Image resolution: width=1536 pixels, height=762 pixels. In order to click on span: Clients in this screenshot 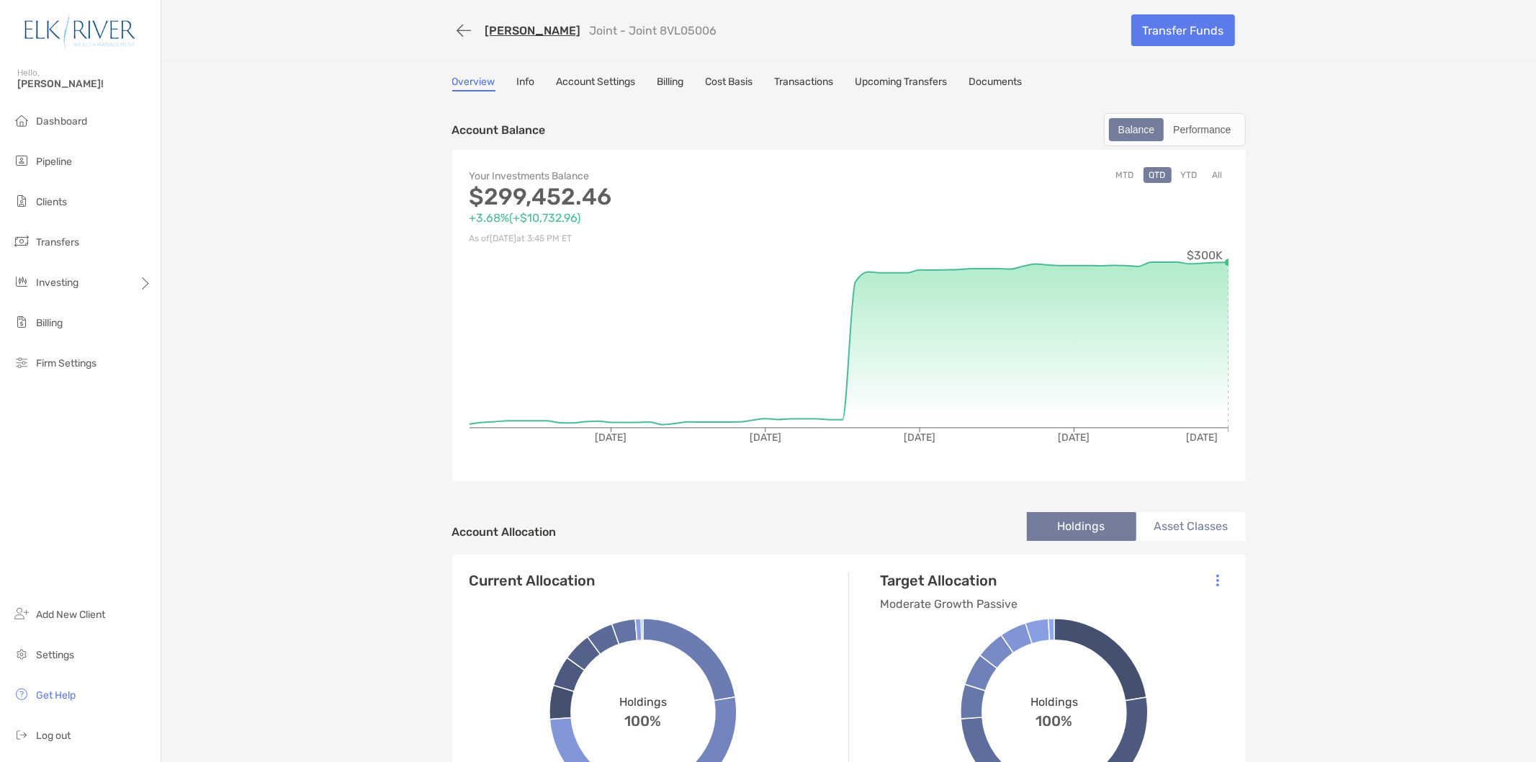, I will do `click(51, 202)`.